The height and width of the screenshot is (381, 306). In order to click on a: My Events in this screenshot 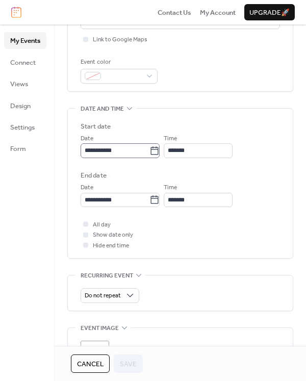, I will do `click(25, 40)`.